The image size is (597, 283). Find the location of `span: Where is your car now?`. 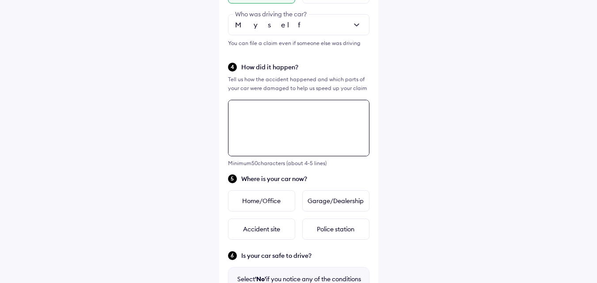

span: Where is your car now? is located at coordinates (305, 179).